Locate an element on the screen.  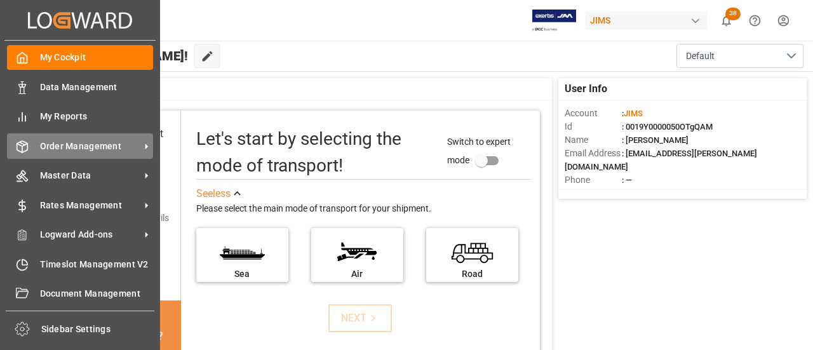
div: Let's start by selecting the mode of transport! is located at coordinates (316, 153).